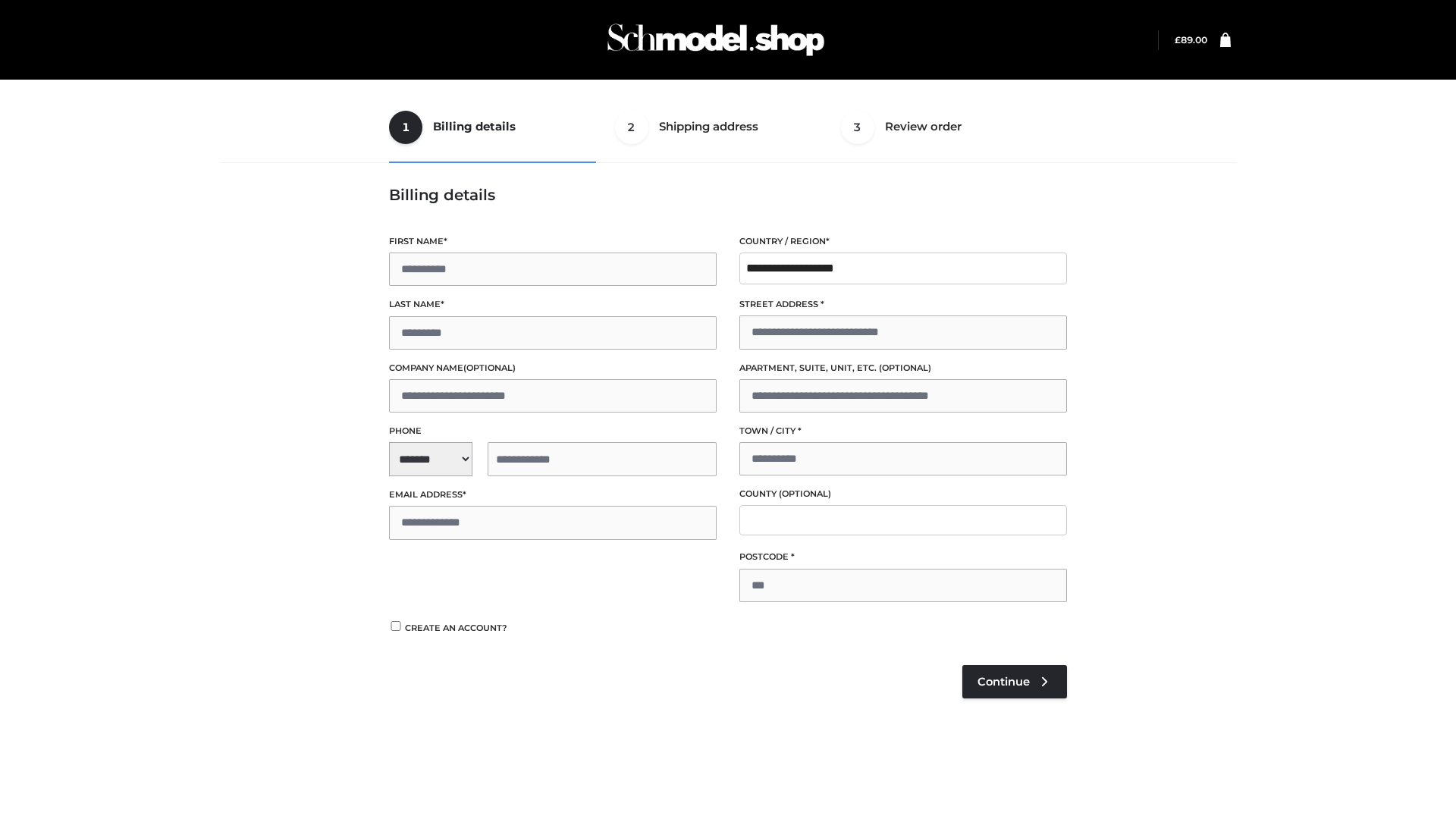 Image resolution: width=1456 pixels, height=819 pixels. What do you see at coordinates (553, 495) in the screenshot?
I see `label: Email address` at bounding box center [553, 495].